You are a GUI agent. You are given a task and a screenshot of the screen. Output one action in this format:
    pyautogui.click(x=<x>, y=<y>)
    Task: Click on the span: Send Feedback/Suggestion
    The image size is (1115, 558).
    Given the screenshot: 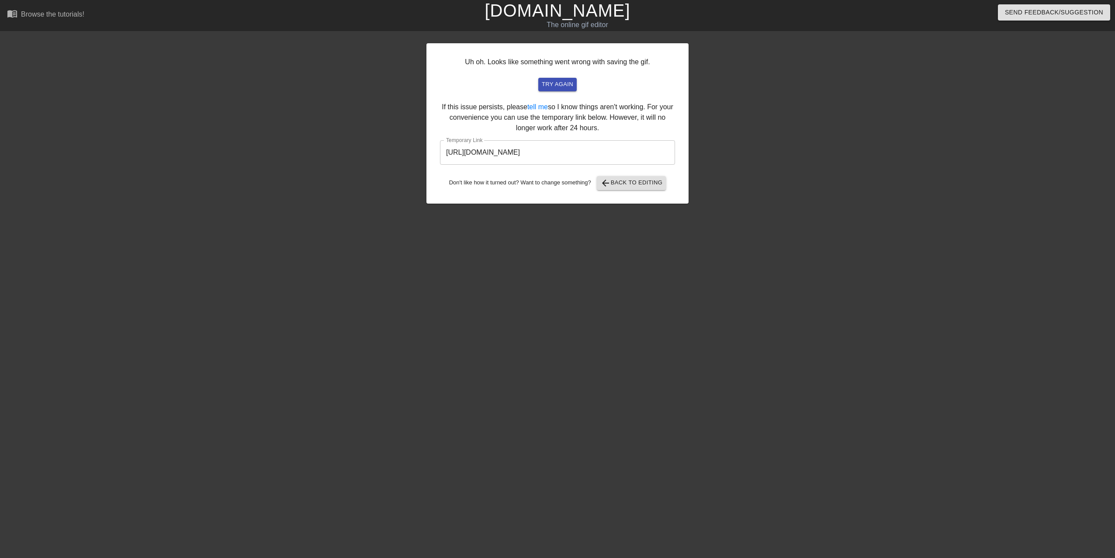 What is the action you would take?
    pyautogui.click(x=1053, y=12)
    